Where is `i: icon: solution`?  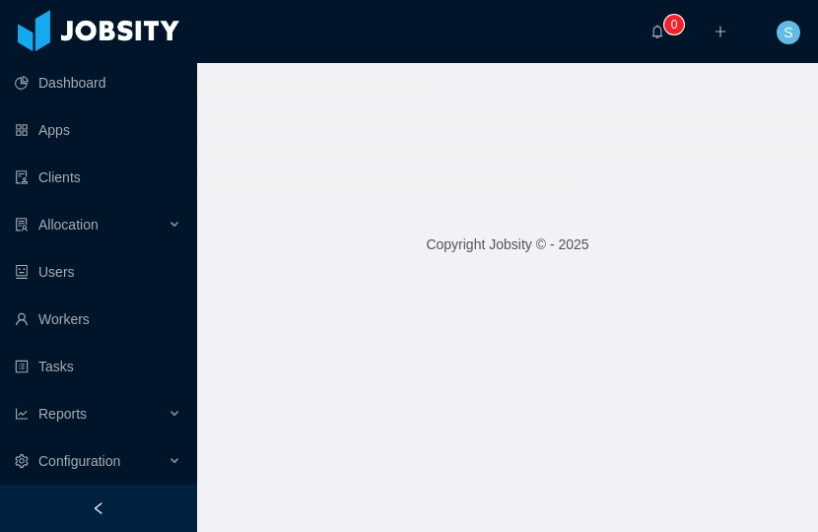 i: icon: solution is located at coordinates (22, 225).